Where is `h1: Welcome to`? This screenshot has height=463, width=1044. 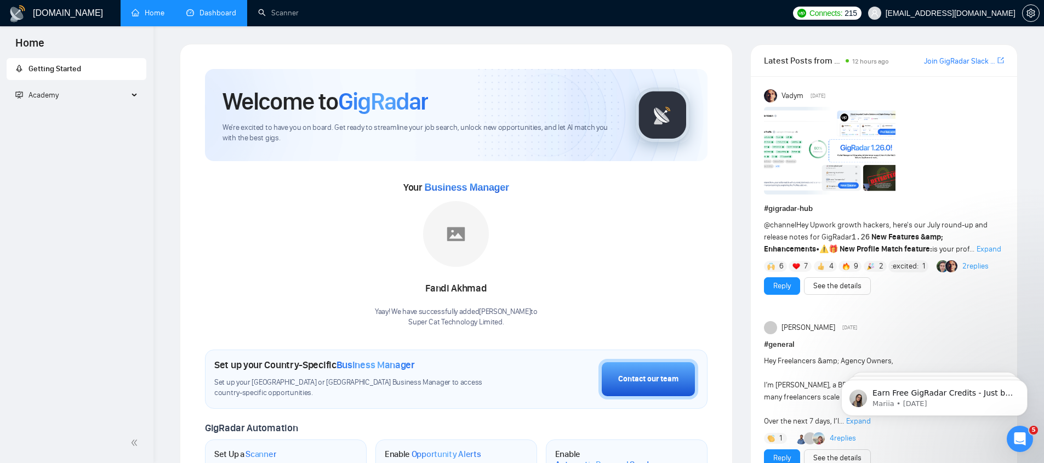
h1: Welcome to is located at coordinates (325, 101).